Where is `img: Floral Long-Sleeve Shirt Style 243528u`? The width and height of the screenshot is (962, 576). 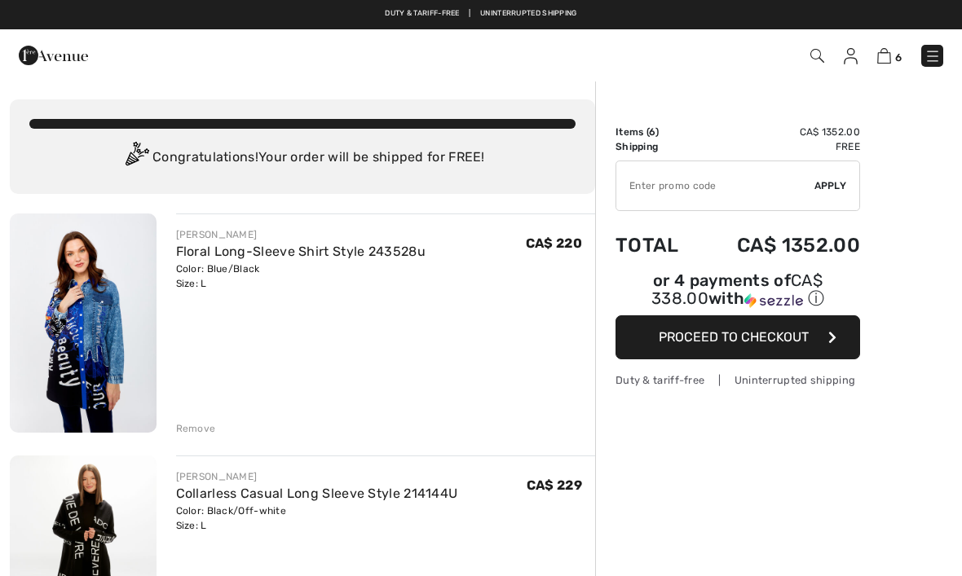 img: Floral Long-Sleeve Shirt Style 243528u is located at coordinates (83, 323).